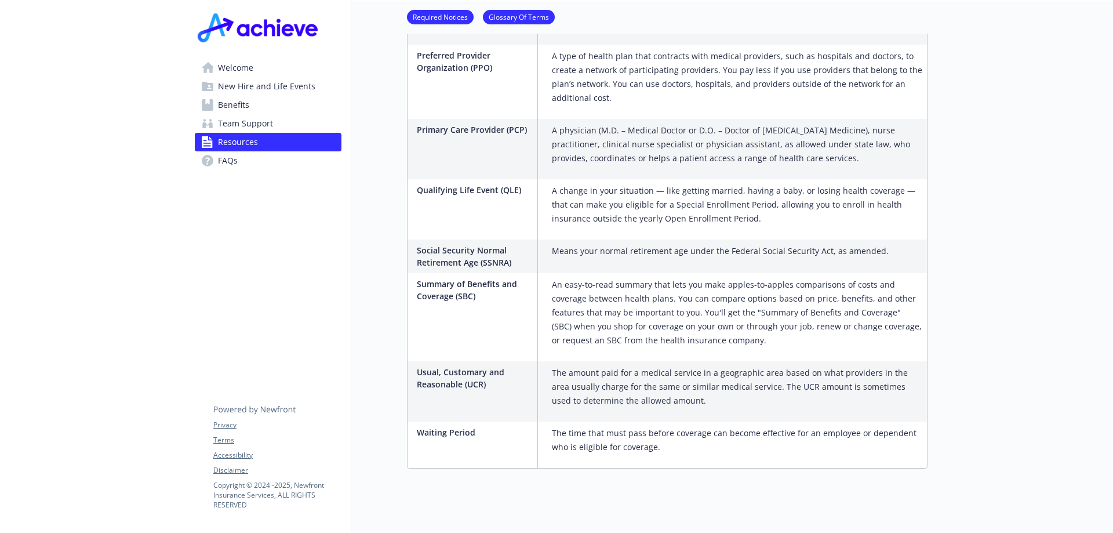  What do you see at coordinates (737, 77) in the screenshot?
I see `p: A type of health plan that contracts with medical providers, such as hospitals and doctors, to cr...` at bounding box center [737, 77].